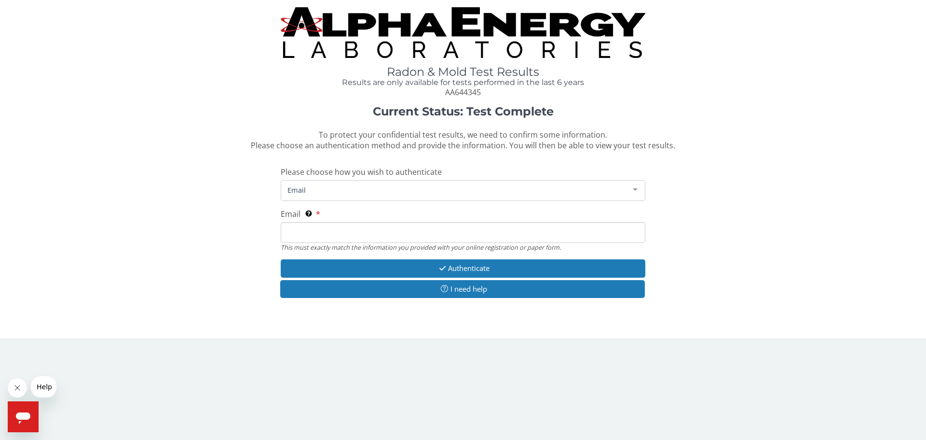 The width and height of the screenshot is (926, 440). I want to click on div: This must exactly match the information you provided with your online registration or paper form., so click(463, 247).